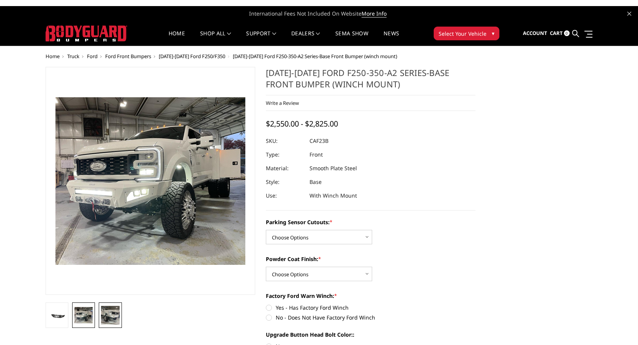 The height and width of the screenshot is (345, 638). I want to click on a: Write a Review, so click(282, 103).